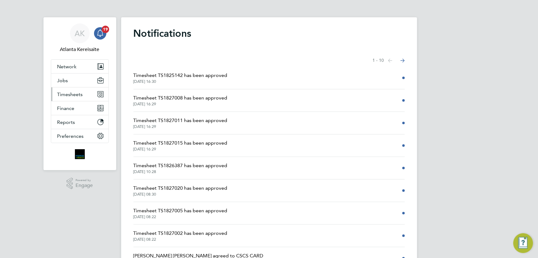 Image resolution: width=538 pixels, height=258 pixels. What do you see at coordinates (80, 66) in the screenshot?
I see `button: Network` at bounding box center [80, 66].